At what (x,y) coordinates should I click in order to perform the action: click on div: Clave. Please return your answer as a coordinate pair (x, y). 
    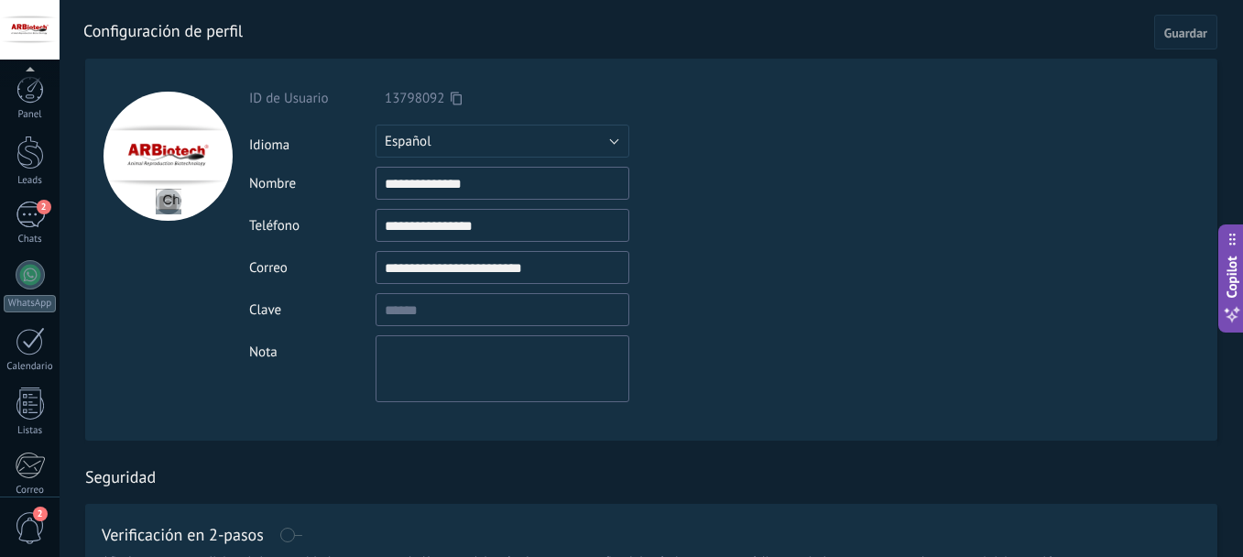
    Looking at the image, I should click on (312, 310).